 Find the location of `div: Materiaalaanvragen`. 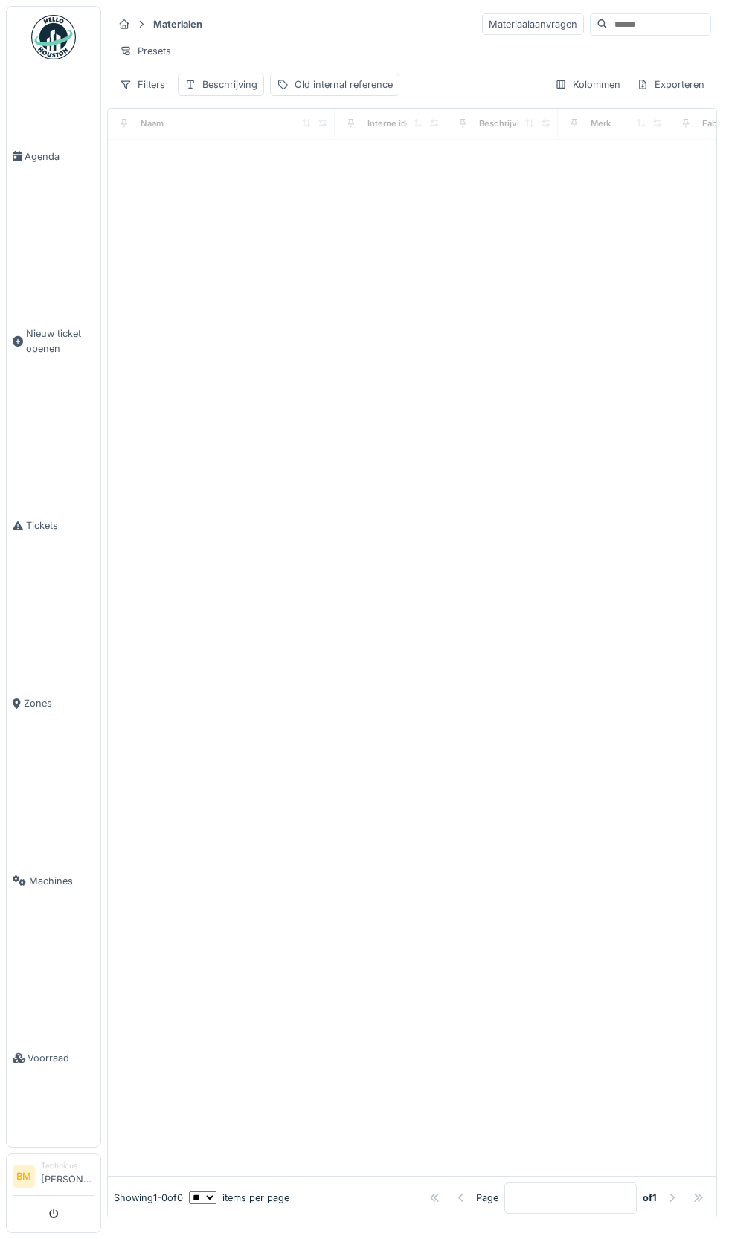

div: Materiaalaanvragen is located at coordinates (532, 24).